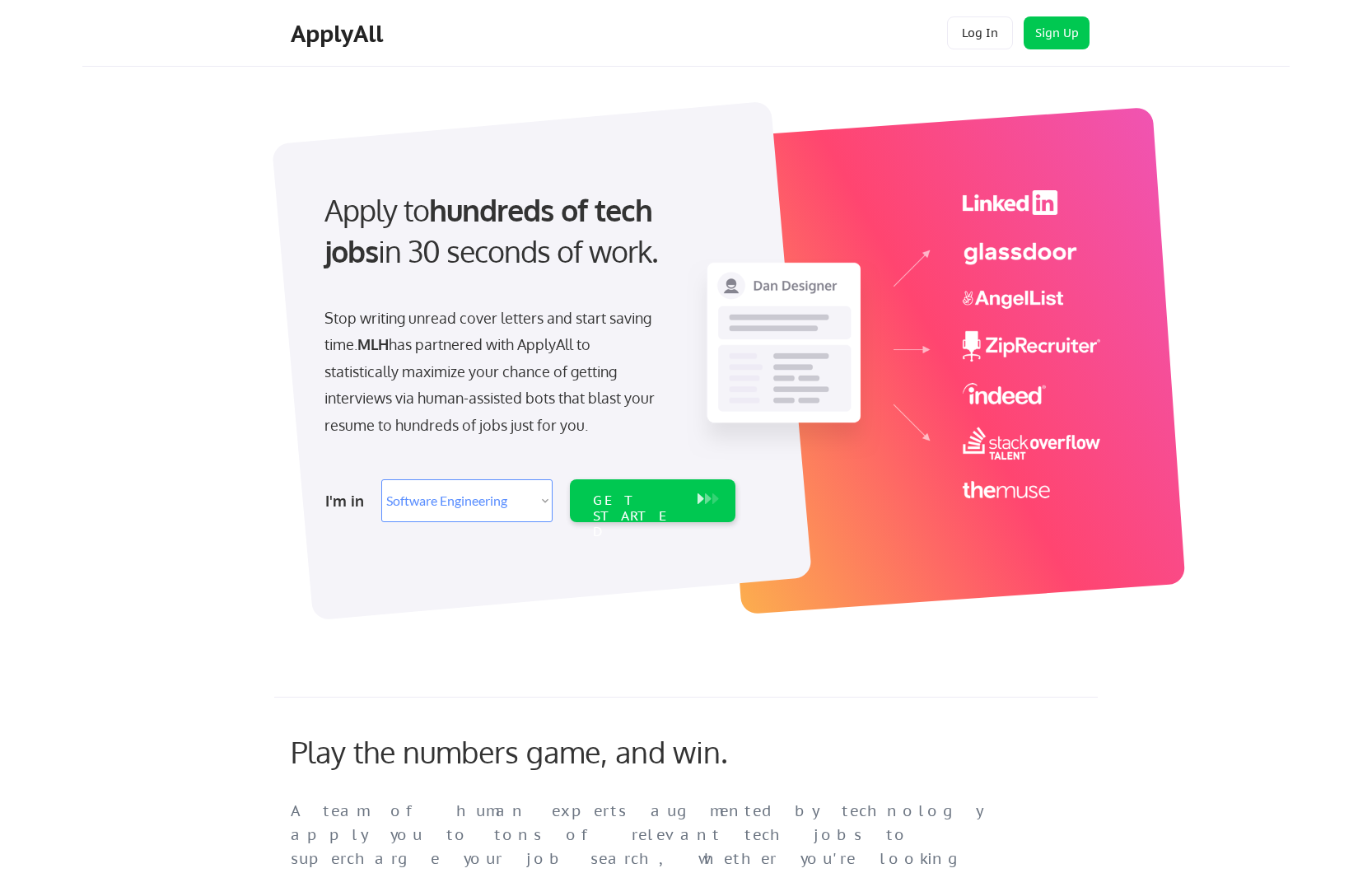  I want to click on strong: MLH, so click(373, 344).